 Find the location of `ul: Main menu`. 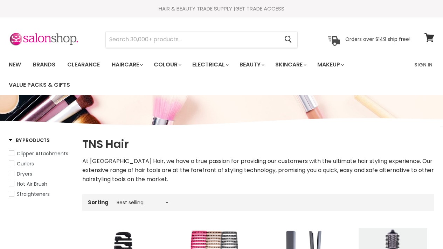

ul: Main menu is located at coordinates (207, 75).